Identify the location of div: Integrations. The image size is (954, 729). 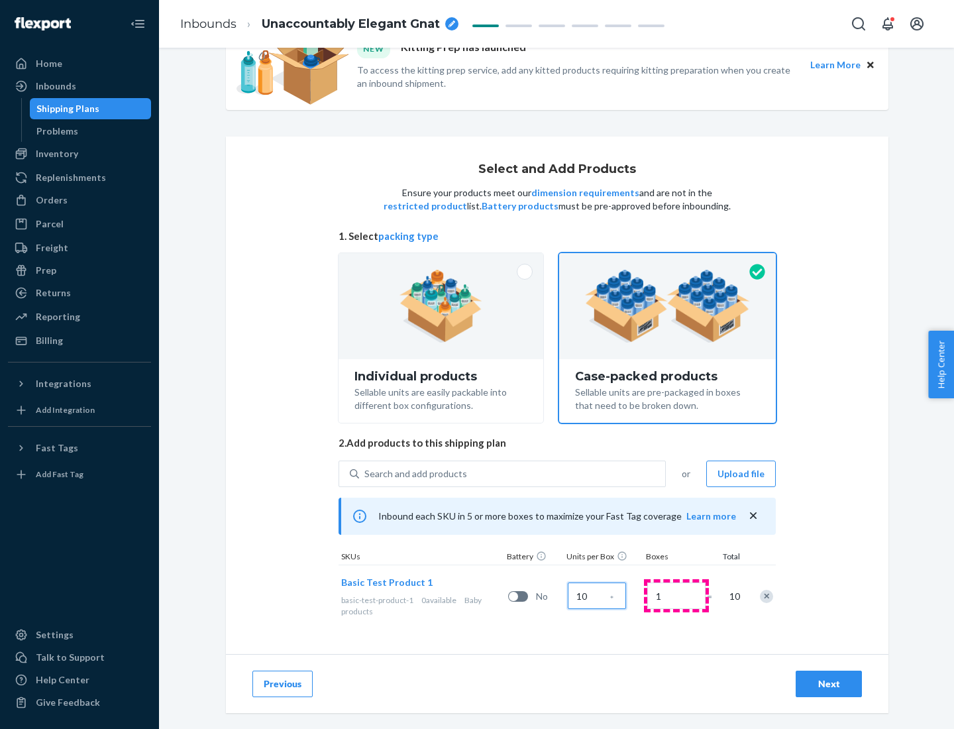
(64, 384).